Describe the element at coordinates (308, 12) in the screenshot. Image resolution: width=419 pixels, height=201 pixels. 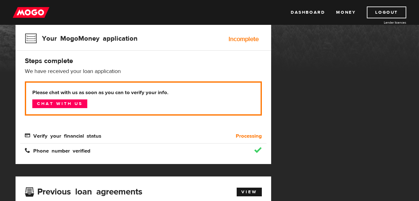
I see `a: Dashboard` at that location.